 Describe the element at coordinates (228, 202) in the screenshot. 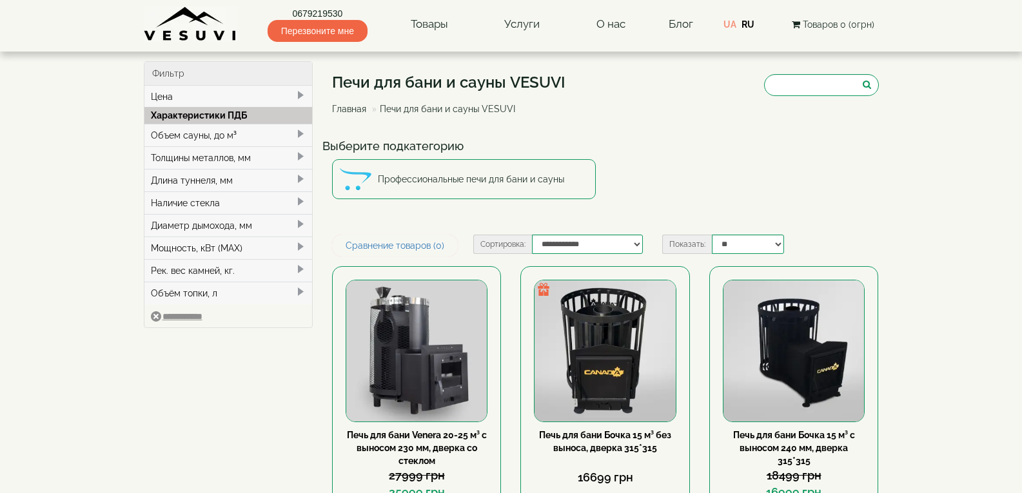

I see `div: Наличие стекла` at that location.